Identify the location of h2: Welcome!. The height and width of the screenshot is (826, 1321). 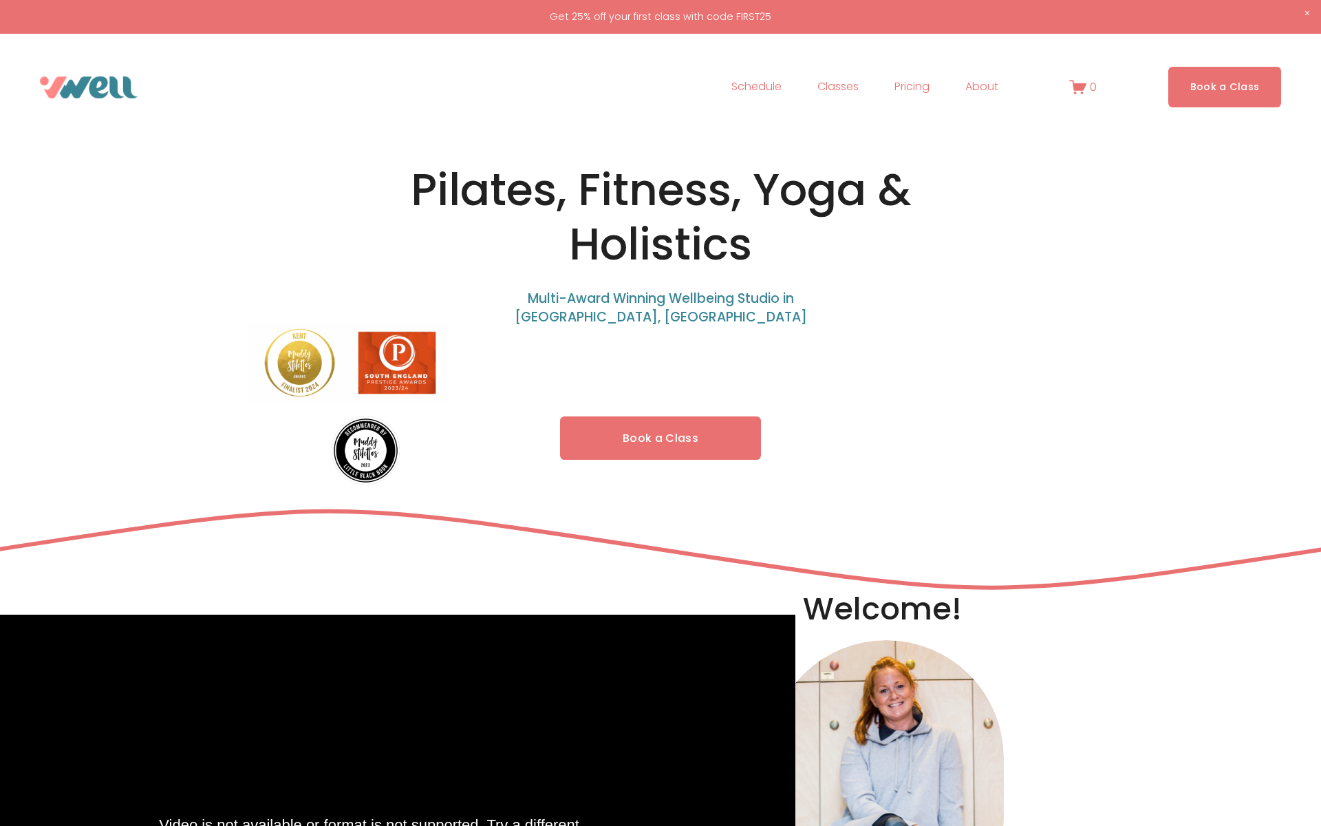
(885, 609).